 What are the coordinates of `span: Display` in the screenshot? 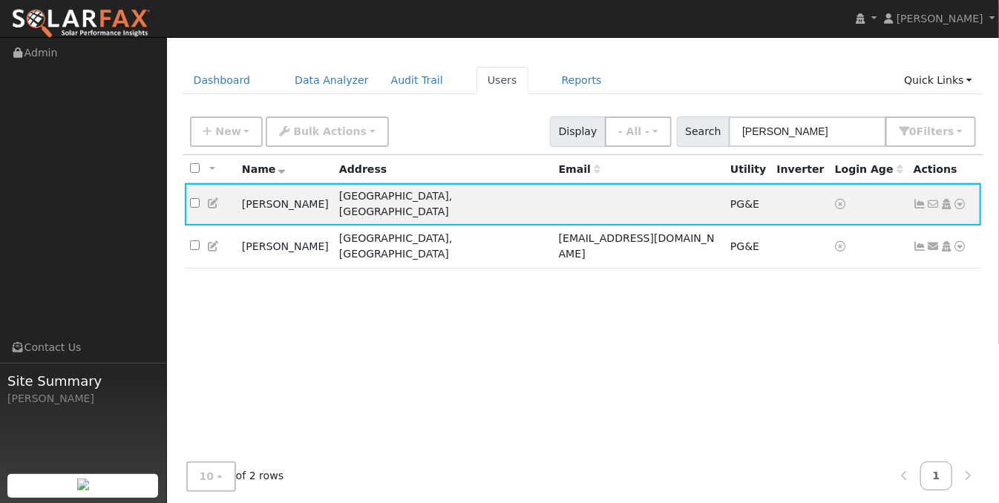 It's located at (578, 131).